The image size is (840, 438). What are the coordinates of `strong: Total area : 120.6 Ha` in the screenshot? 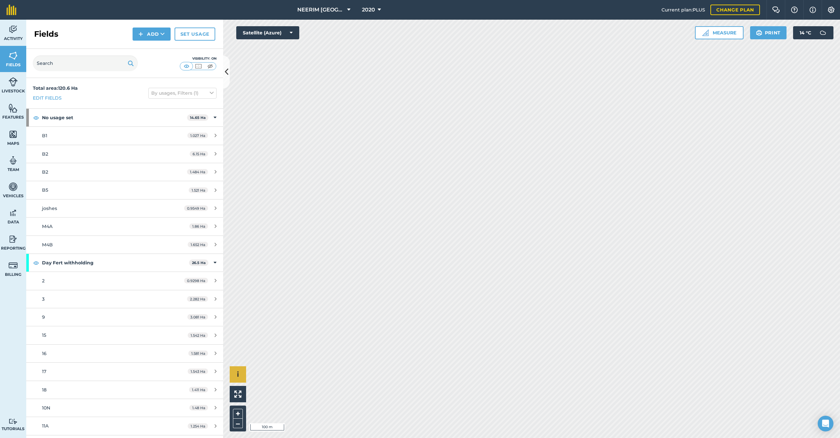 It's located at (55, 88).